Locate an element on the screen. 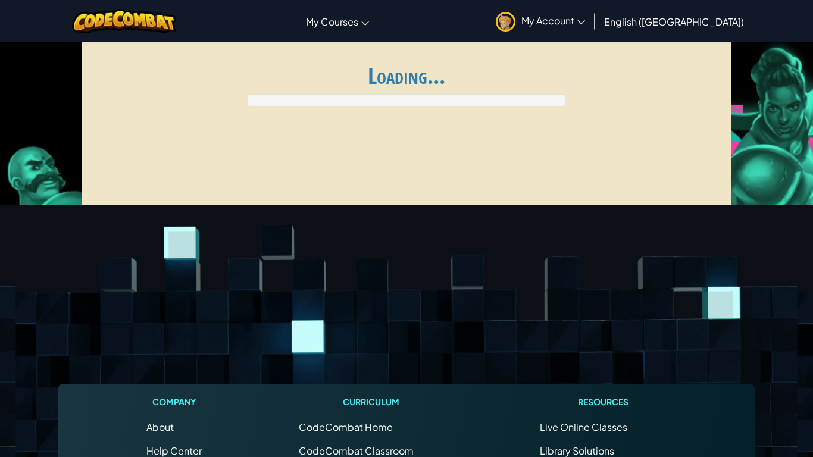 This screenshot has width=813, height=457. img: CodeCombat logo is located at coordinates (124, 21).